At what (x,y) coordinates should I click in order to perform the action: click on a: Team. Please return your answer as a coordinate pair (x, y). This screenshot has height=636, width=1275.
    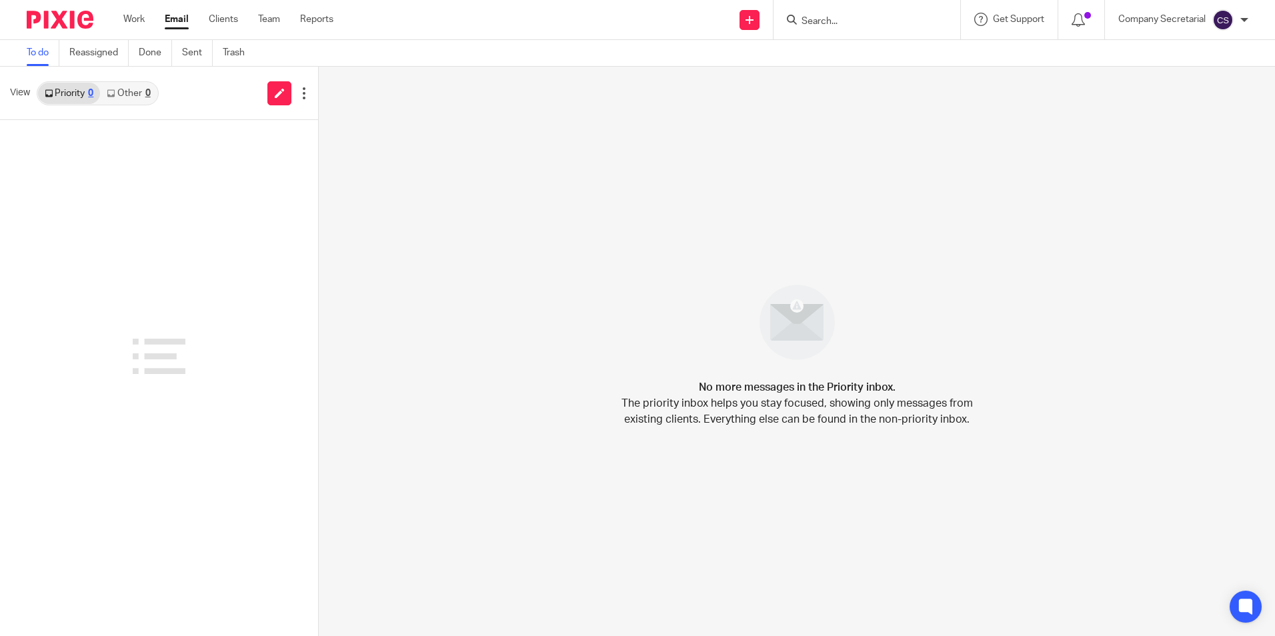
    Looking at the image, I should click on (269, 19).